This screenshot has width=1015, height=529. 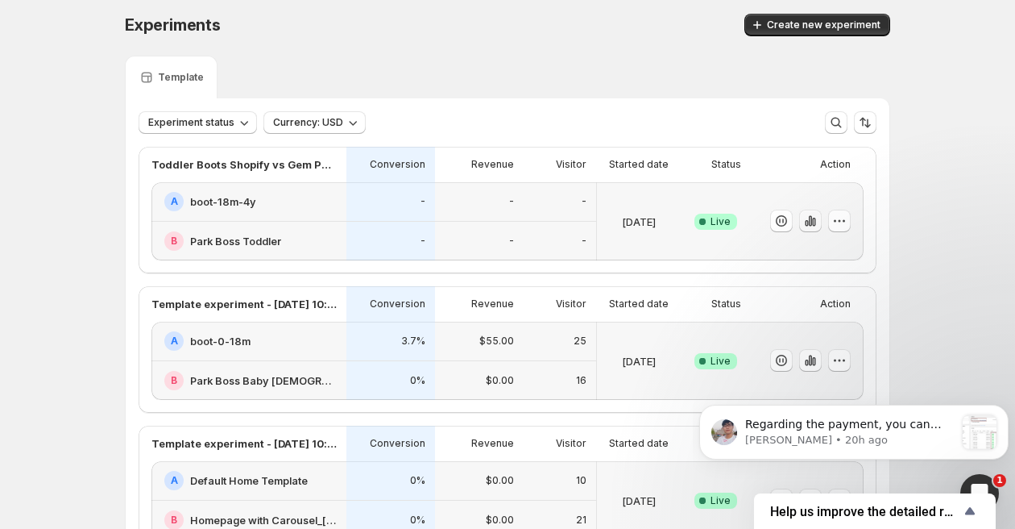 I want to click on p: Toddler Boots Shopify vs Gem Pages Landing Page, so click(x=244, y=164).